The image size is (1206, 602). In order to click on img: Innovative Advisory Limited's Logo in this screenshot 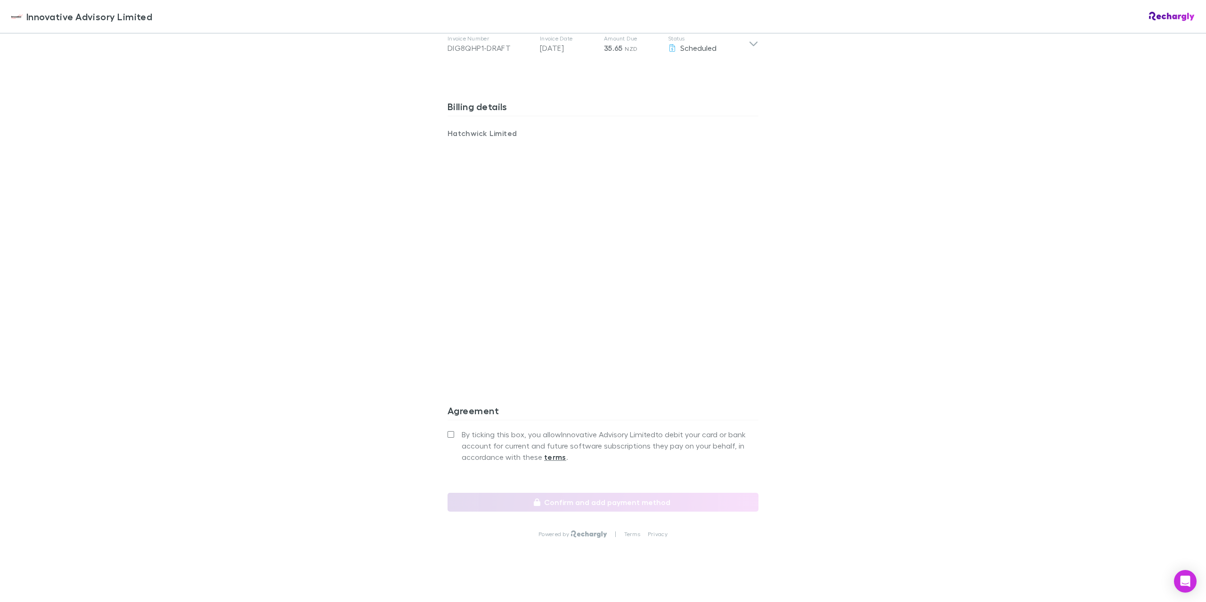, I will do `click(17, 16)`.